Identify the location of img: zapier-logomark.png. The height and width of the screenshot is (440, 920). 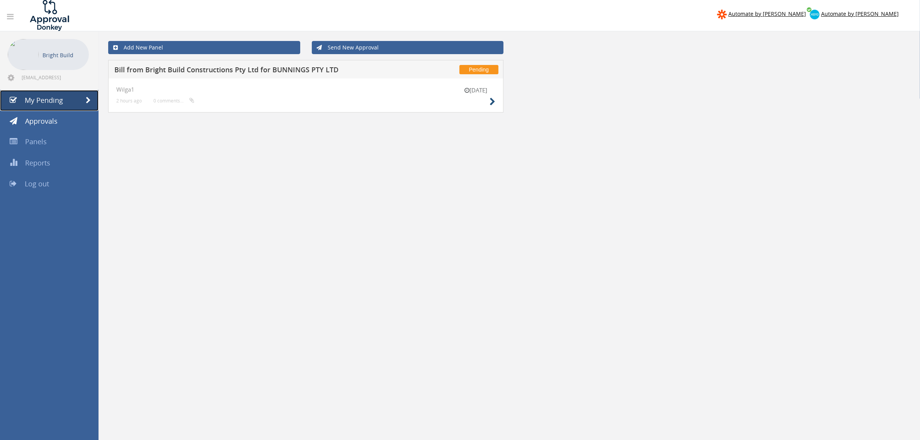
(722, 14).